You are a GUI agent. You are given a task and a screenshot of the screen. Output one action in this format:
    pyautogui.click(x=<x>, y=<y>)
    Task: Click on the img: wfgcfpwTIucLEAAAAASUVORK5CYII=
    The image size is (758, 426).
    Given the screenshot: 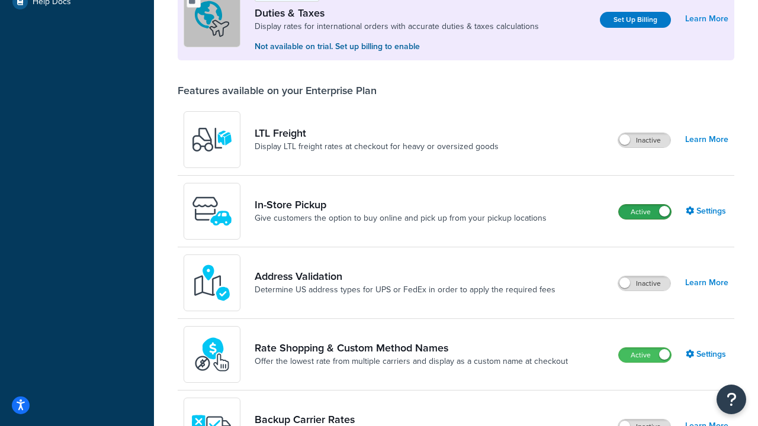 What is the action you would take?
    pyautogui.click(x=212, y=211)
    